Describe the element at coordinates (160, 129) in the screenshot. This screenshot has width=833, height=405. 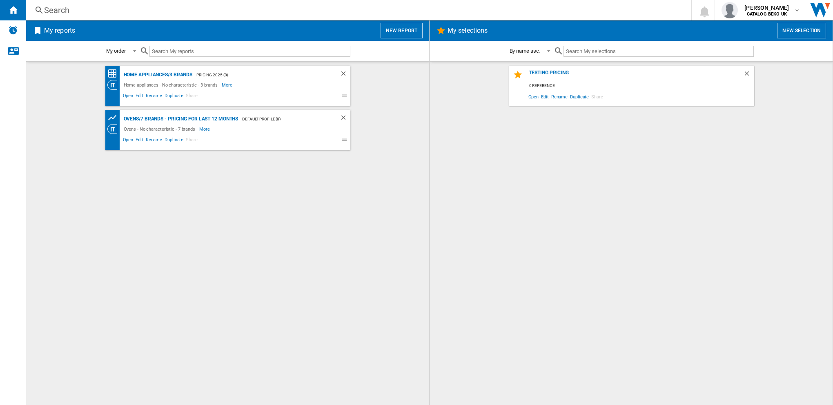
I see `div: Ovens - No characteristic - 7 brands` at that location.